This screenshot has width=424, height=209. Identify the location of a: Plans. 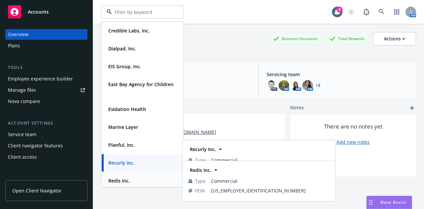
(46, 46).